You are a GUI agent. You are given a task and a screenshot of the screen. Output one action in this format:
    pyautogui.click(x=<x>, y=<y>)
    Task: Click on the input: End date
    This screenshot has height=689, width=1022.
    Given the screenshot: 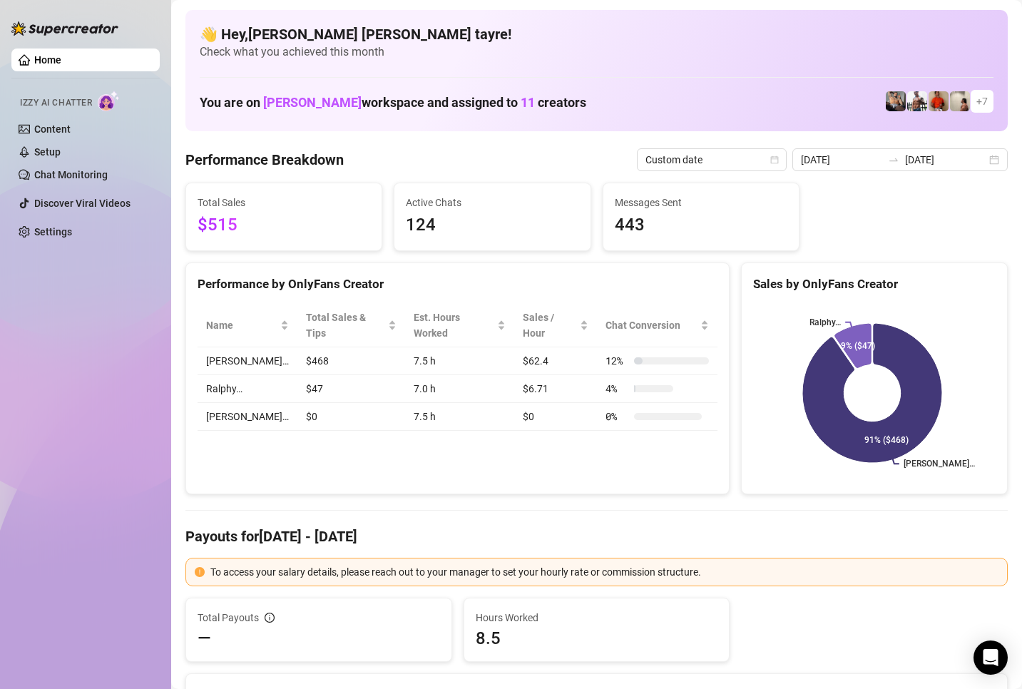 What is the action you would take?
    pyautogui.click(x=946, y=160)
    